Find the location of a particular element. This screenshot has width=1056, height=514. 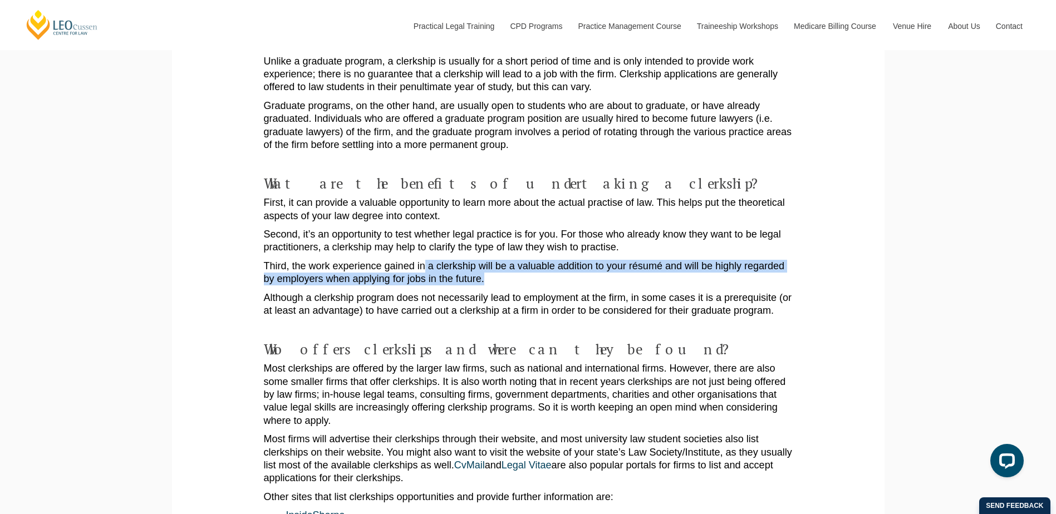

a: Traineeship Workshops is located at coordinates (737, 26).